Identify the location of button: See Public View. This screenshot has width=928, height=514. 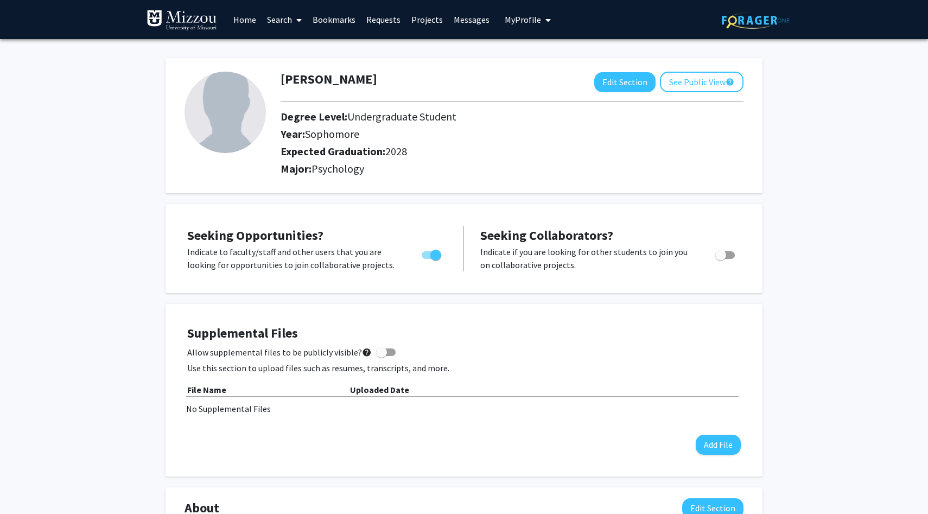
(702, 82).